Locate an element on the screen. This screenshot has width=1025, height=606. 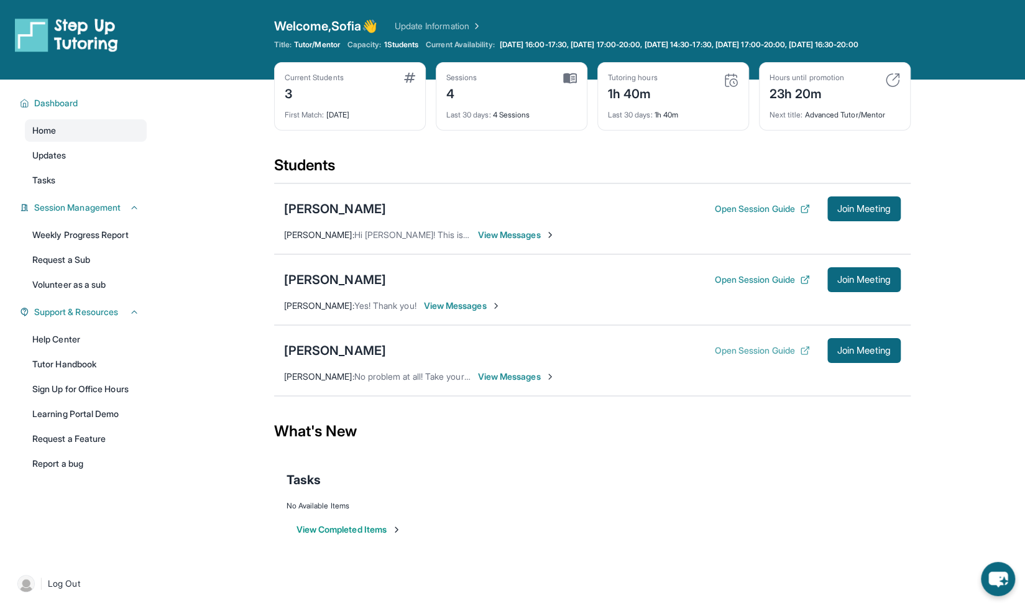
div: Sessions is located at coordinates (462, 78).